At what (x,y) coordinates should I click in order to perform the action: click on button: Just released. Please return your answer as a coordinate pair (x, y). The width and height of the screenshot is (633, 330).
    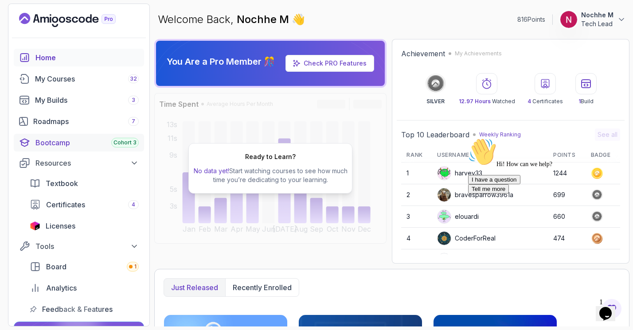
    Looking at the image, I should click on (195, 288).